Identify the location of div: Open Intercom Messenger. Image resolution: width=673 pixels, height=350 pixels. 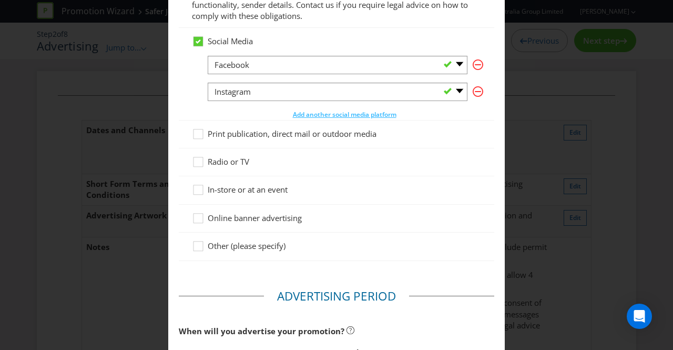
(639, 316).